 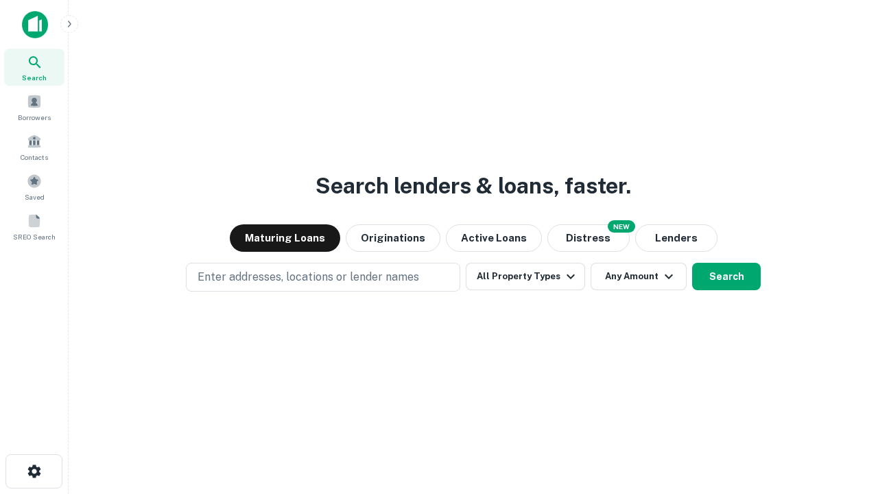 What do you see at coordinates (34, 197) in the screenshot?
I see `span: Saved` at bounding box center [34, 197].